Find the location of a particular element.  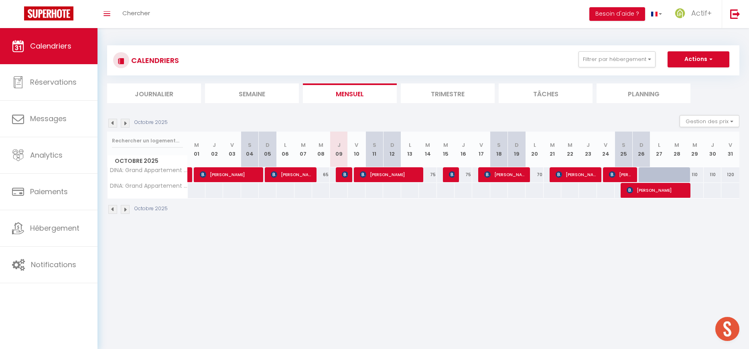

th: 21 is located at coordinates (552, 149).